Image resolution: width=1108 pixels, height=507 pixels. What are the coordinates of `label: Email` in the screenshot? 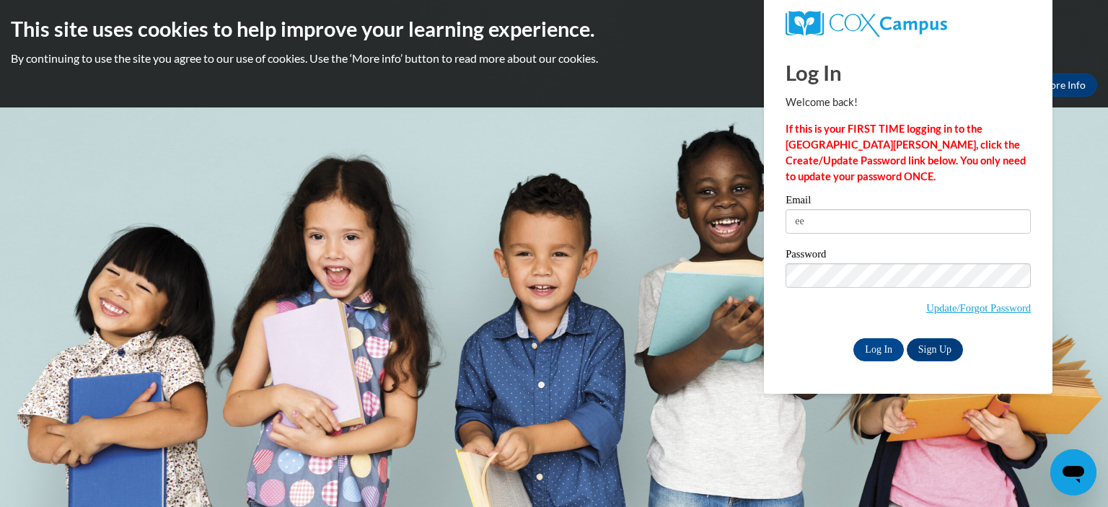 It's located at (909, 202).